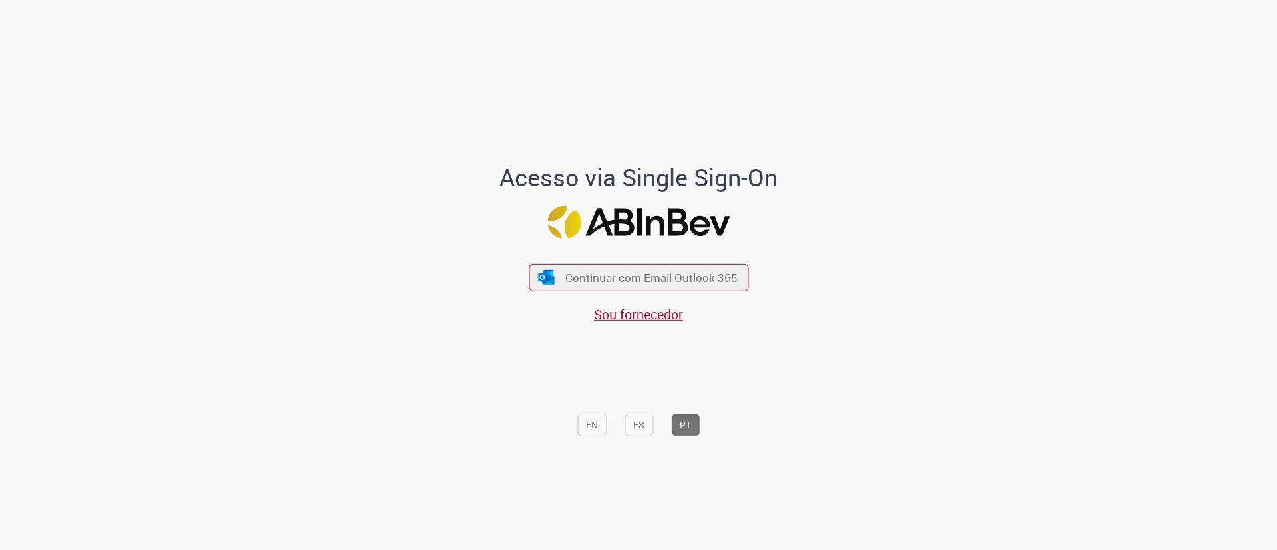 Image resolution: width=1277 pixels, height=550 pixels. What do you see at coordinates (651, 277) in the screenshot?
I see `span: Continuar com Email Outlook 365` at bounding box center [651, 277].